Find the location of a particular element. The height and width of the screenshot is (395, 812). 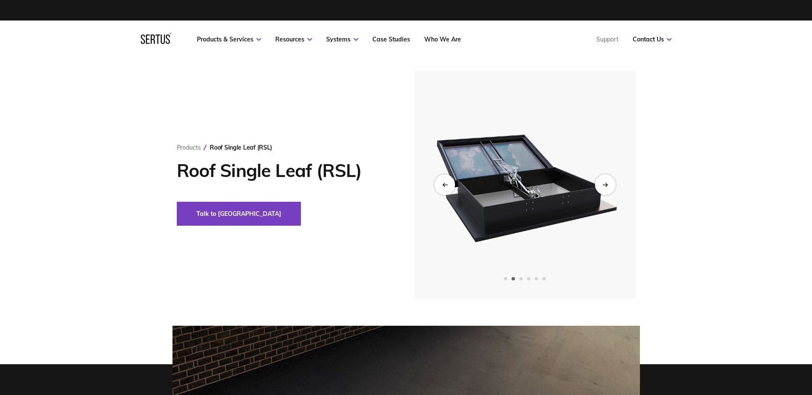

span: Go to slide 6 is located at coordinates (544, 279).